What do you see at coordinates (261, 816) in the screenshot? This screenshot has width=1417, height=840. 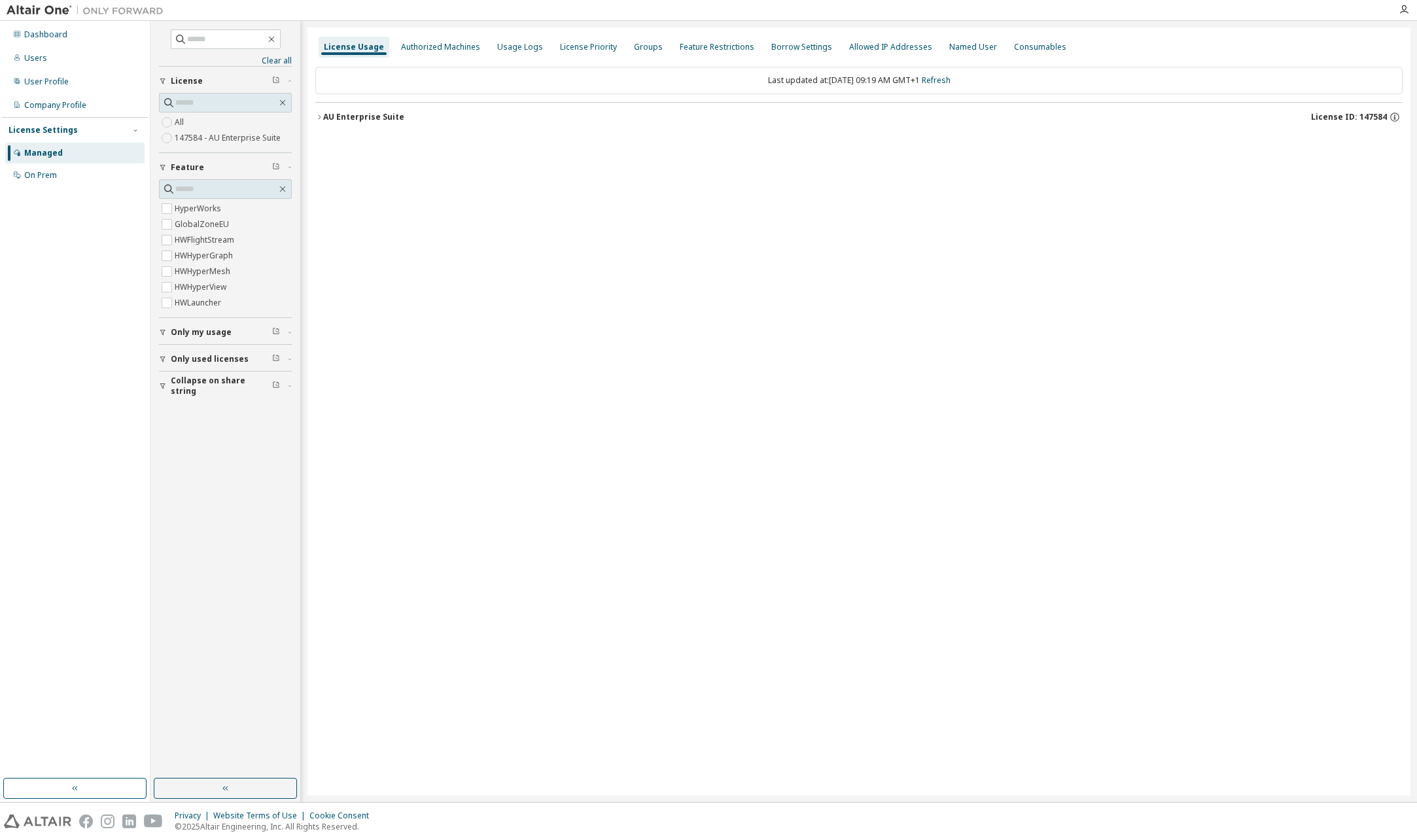 I see `div: Website Terms of Use` at bounding box center [261, 816].